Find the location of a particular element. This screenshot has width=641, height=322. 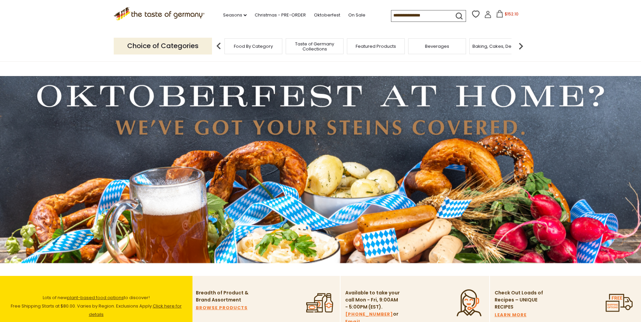

span: Baking, Cakes, Desserts is located at coordinates (498, 46).